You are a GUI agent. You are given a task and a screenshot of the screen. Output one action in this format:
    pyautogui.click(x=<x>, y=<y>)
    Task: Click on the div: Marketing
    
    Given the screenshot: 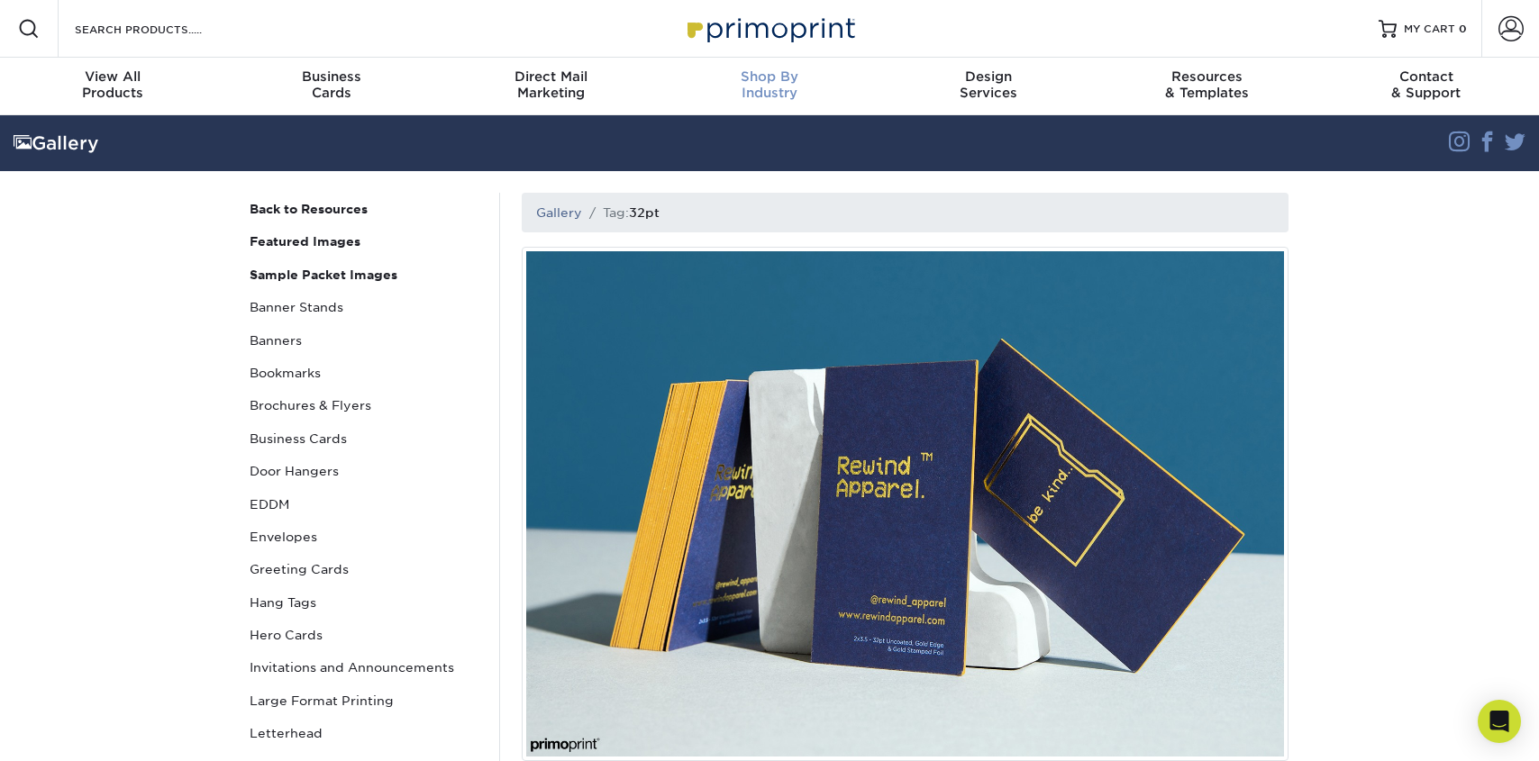 What is the action you would take?
    pyautogui.click(x=550, y=85)
    